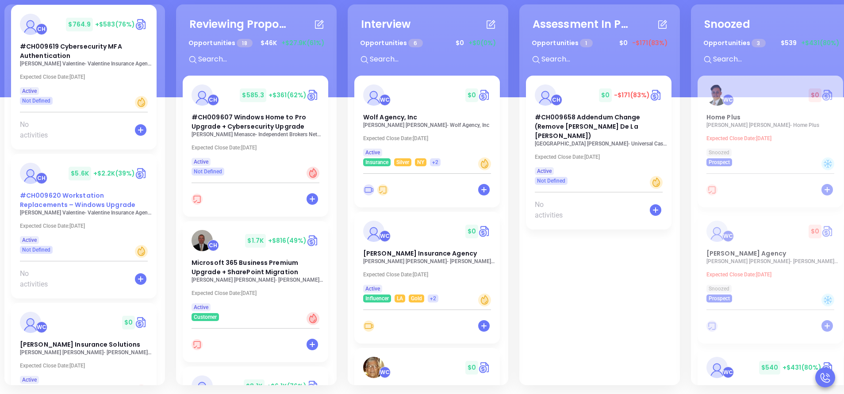 The height and width of the screenshot is (394, 844). Describe the element at coordinates (256, 148) in the screenshot. I see `div: profileCarla Humber$585.3+$361(62%)Circle dollar#CH009607 Windows Home to Pro Upgrade + Cybersecu...` at that location.